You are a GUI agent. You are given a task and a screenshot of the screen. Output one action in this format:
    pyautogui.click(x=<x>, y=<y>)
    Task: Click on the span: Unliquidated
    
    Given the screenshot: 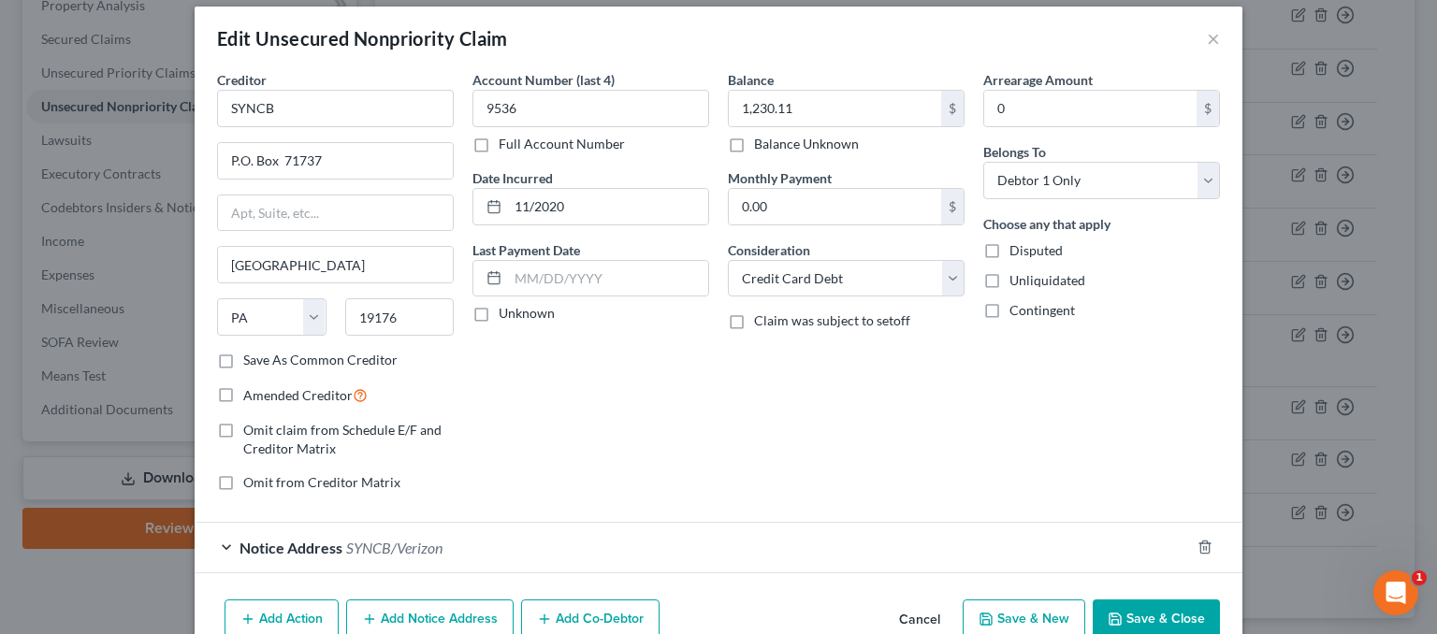 What is the action you would take?
    pyautogui.click(x=1047, y=280)
    